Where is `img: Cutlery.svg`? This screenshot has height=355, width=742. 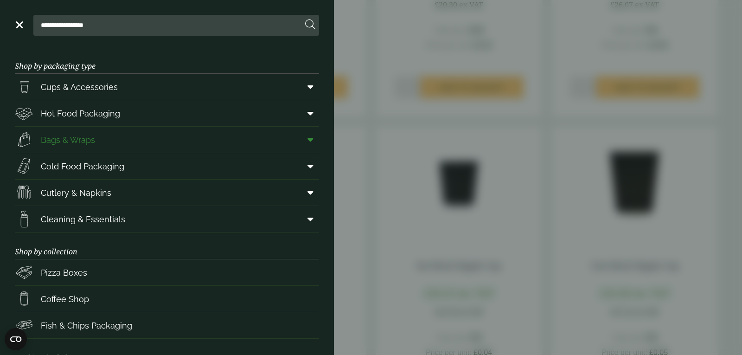 img: Cutlery.svg is located at coordinates (24, 192).